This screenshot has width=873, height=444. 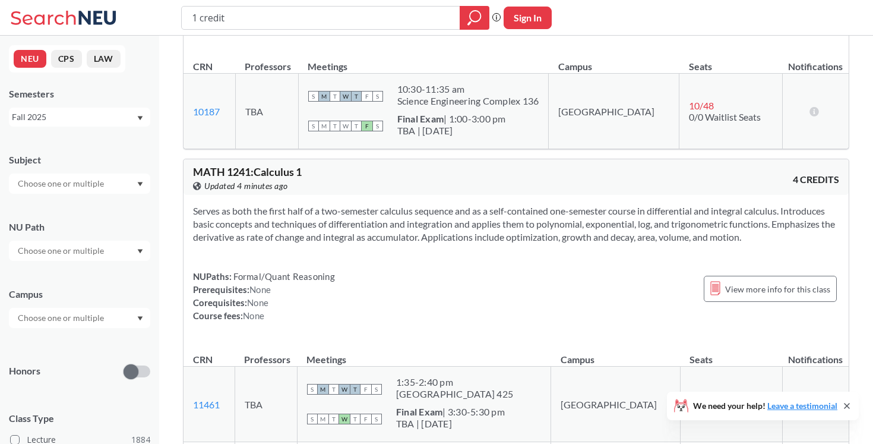 I want to click on div: Fall 2025Dropdown arrow, so click(x=80, y=117).